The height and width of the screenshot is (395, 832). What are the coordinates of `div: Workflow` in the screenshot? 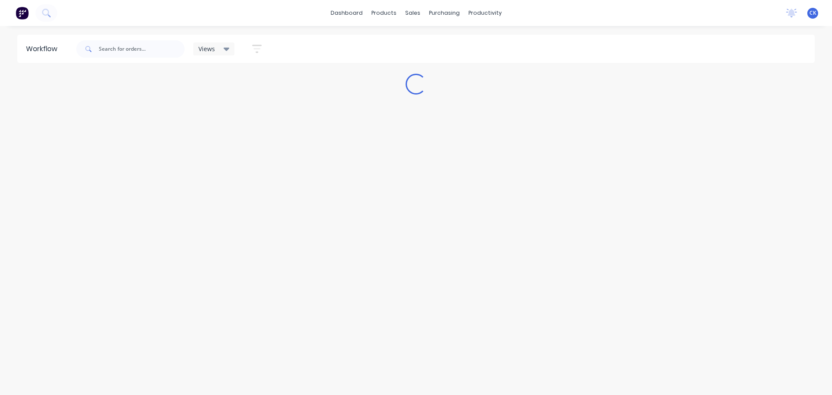 It's located at (44, 49).